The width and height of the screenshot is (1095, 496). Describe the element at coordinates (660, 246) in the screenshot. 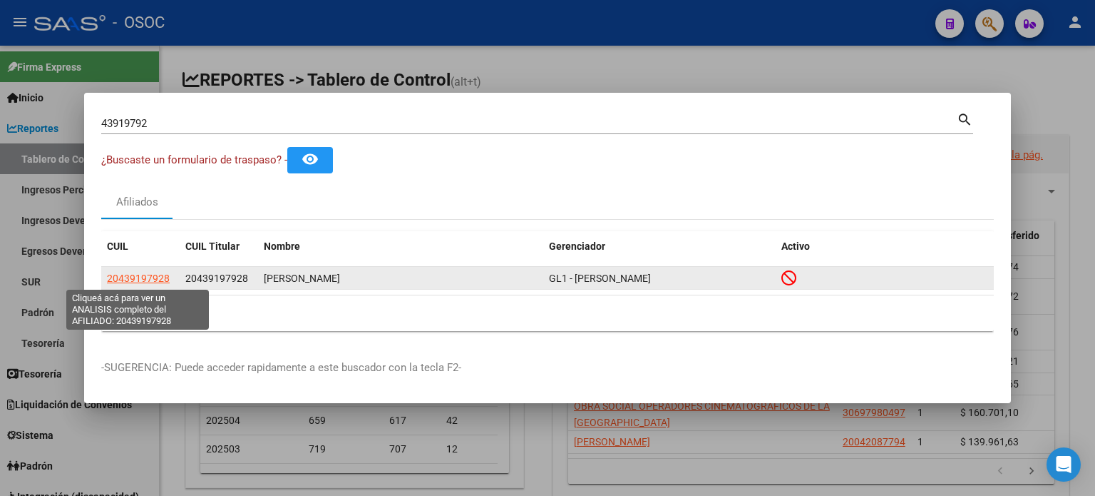

I see `datatable-header-cell: Gerenciador` at that location.